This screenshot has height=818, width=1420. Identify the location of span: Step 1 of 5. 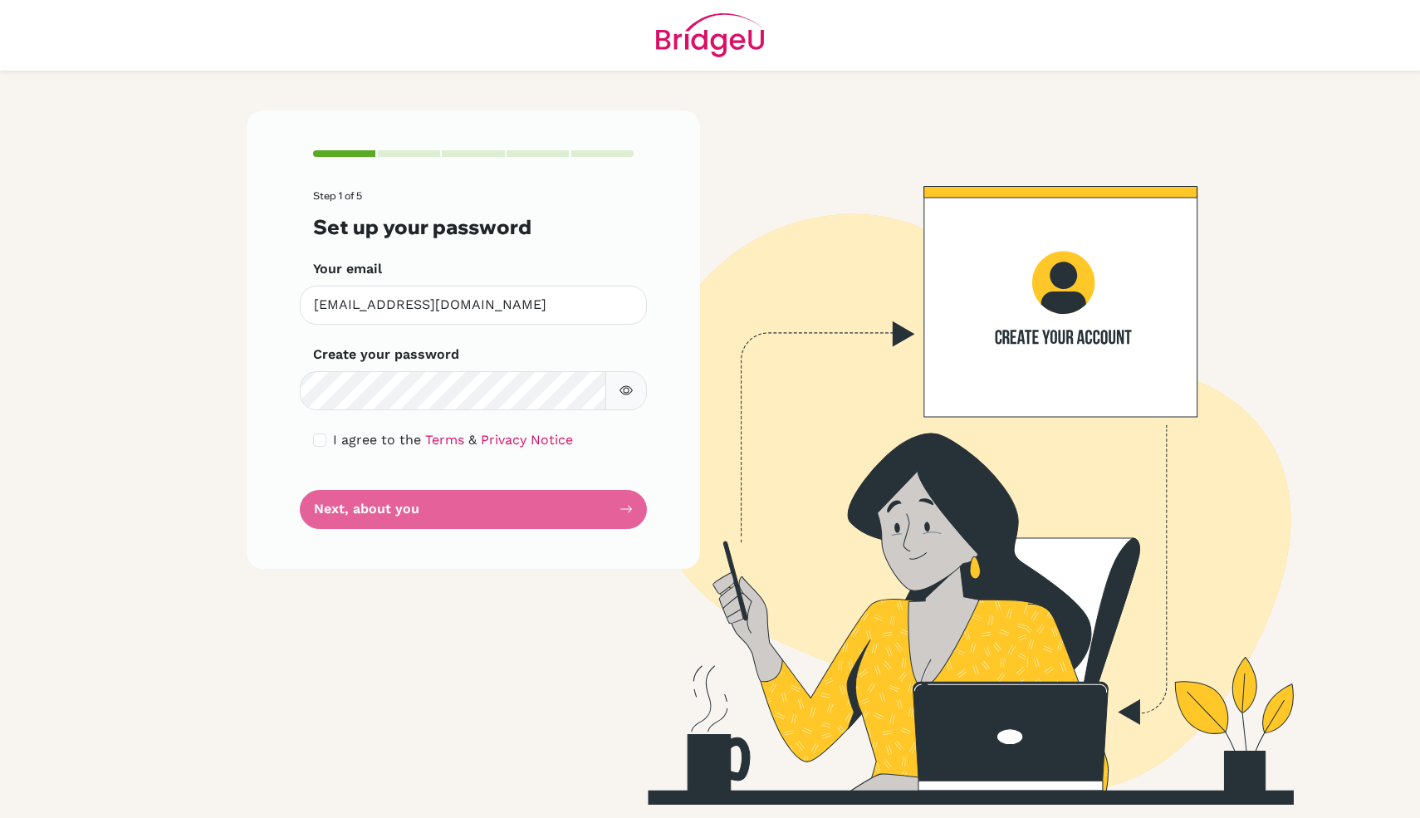
(337, 195).